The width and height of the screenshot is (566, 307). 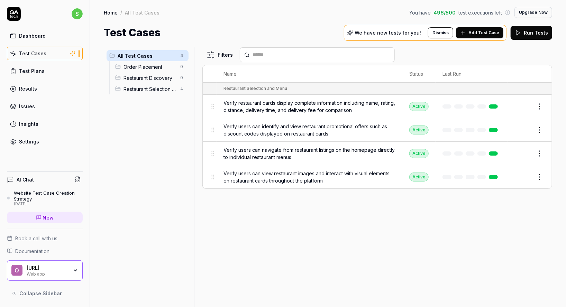 What do you see at coordinates (45, 106) in the screenshot?
I see `a: Issues` at bounding box center [45, 106].